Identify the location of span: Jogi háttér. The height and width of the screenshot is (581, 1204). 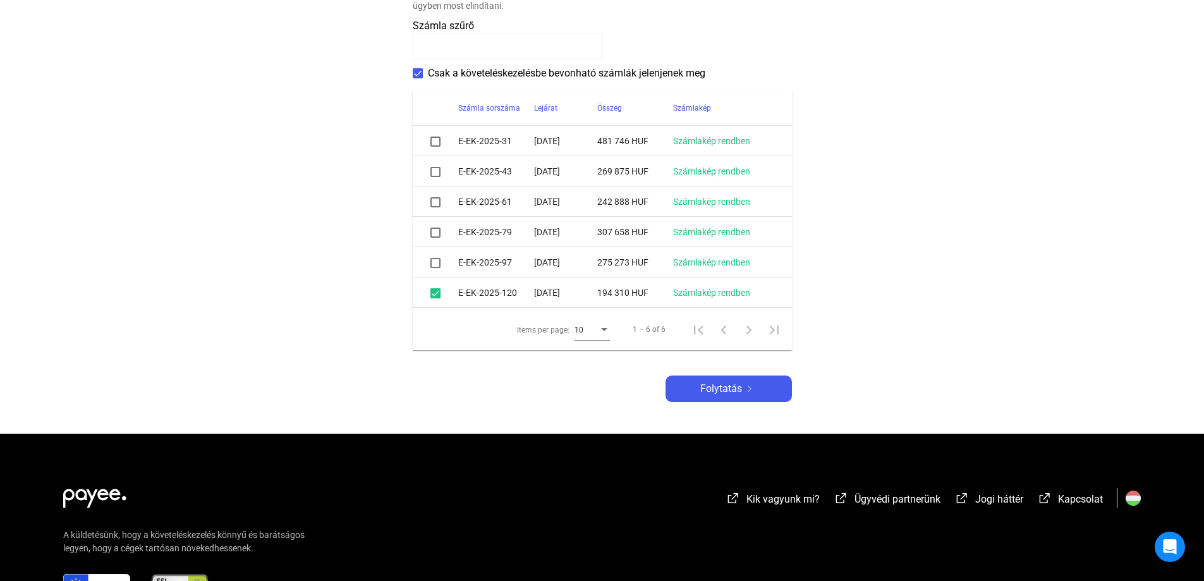
(999, 499).